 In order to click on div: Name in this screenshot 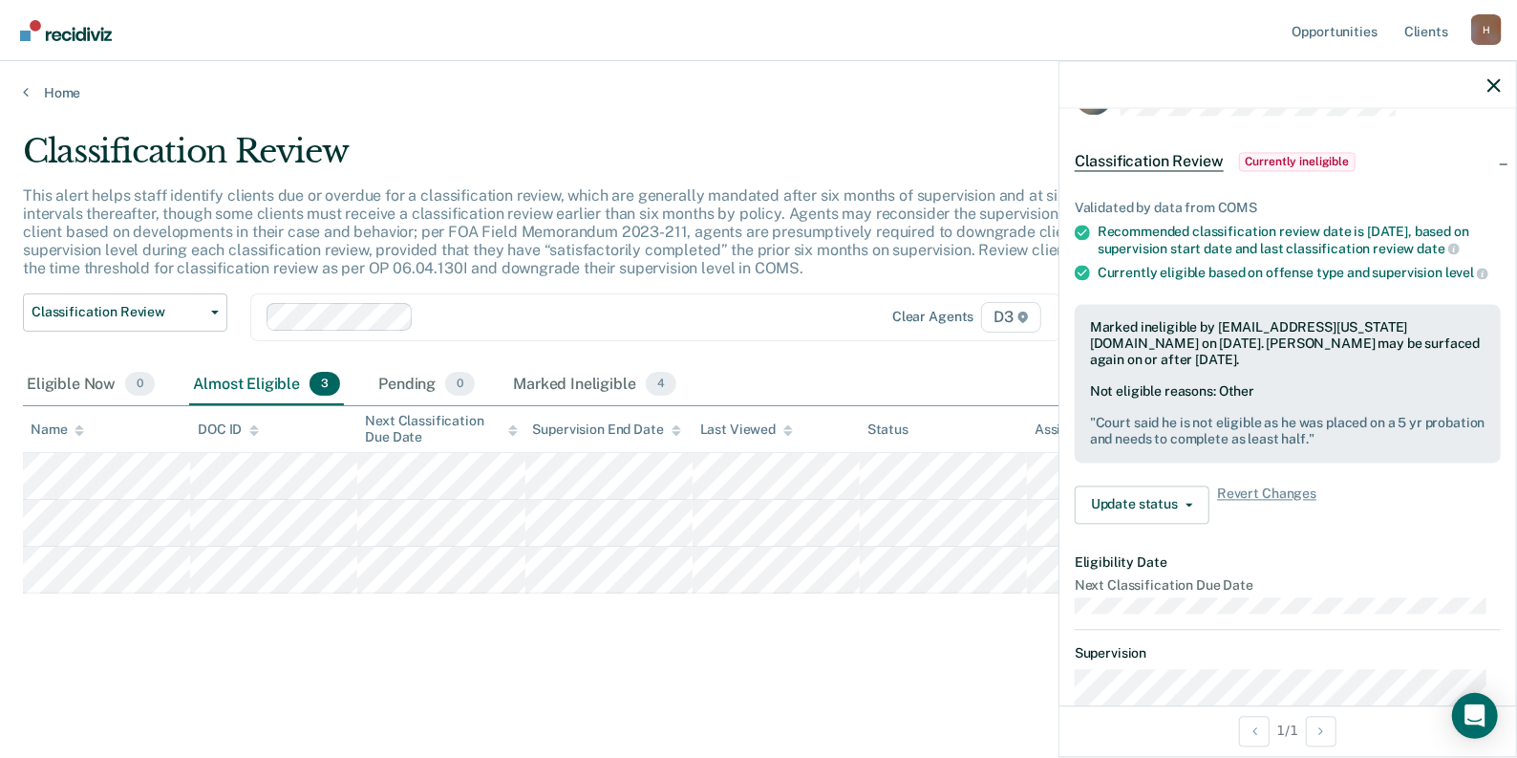, I will do `click(57, 429)`.